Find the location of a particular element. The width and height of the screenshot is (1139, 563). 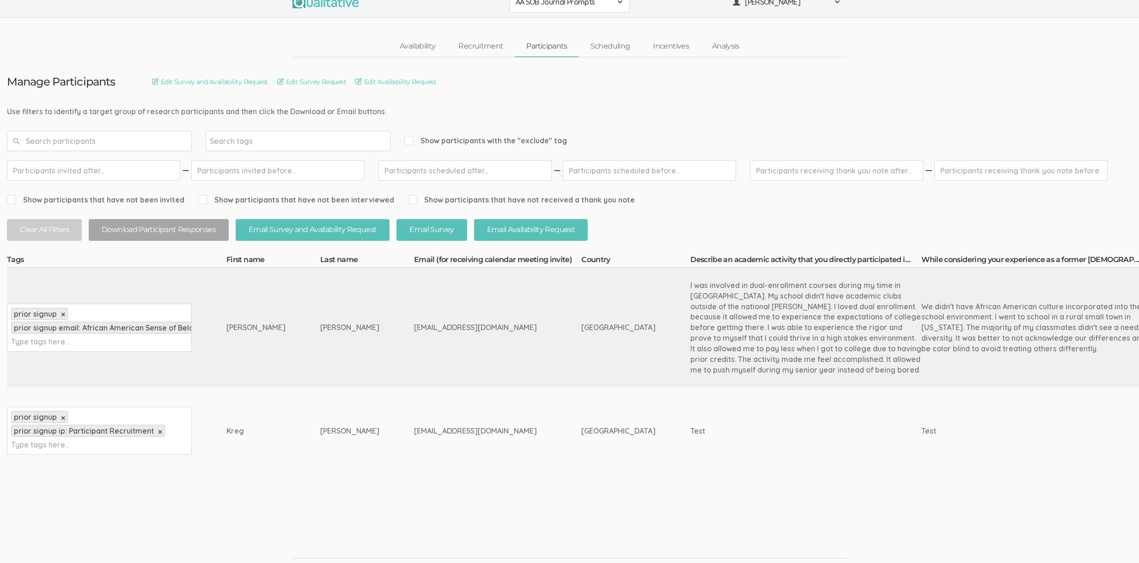

span: Show participants with the "exclude" tag is located at coordinates (486, 140).